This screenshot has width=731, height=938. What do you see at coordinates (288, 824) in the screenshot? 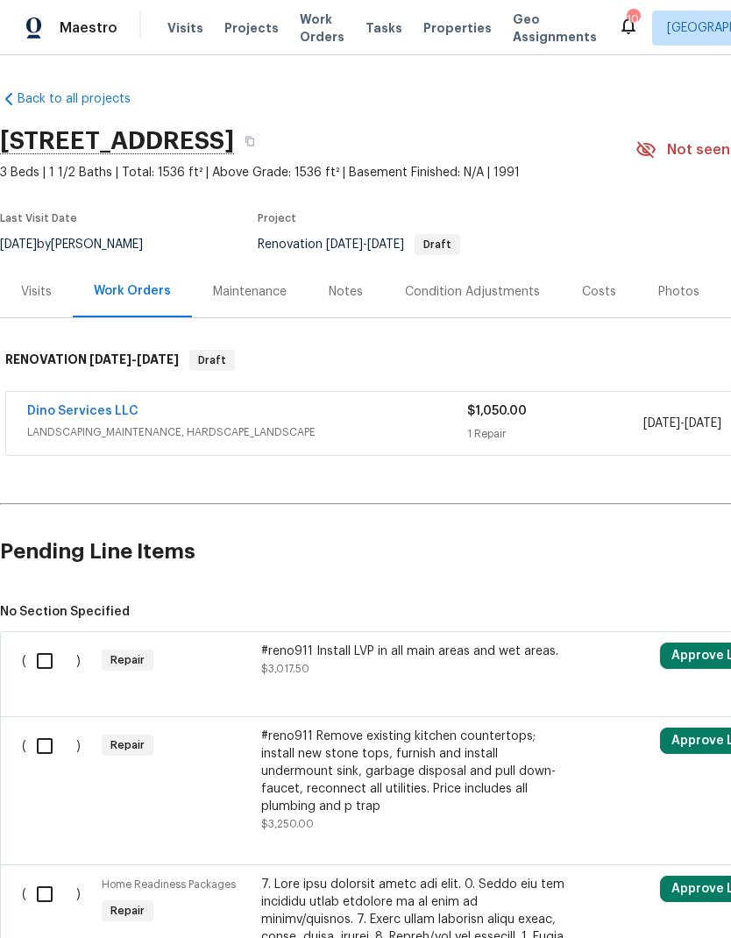
I see `span: $3,250.00` at bounding box center [288, 824].